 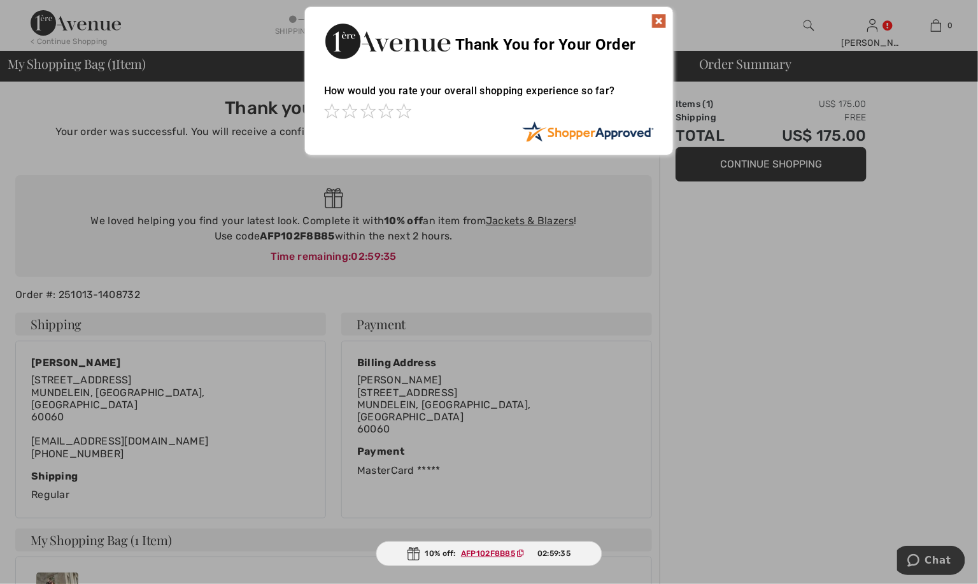 I want to click on img: Gift.svg, so click(x=414, y=553).